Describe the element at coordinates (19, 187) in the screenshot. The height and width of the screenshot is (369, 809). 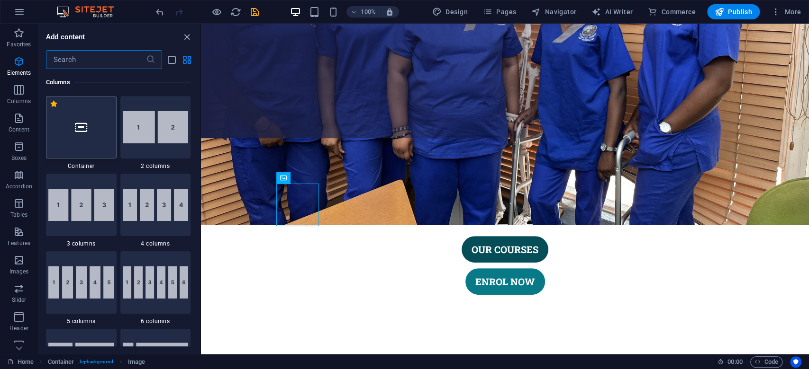
I see `p: Accordion` at that location.